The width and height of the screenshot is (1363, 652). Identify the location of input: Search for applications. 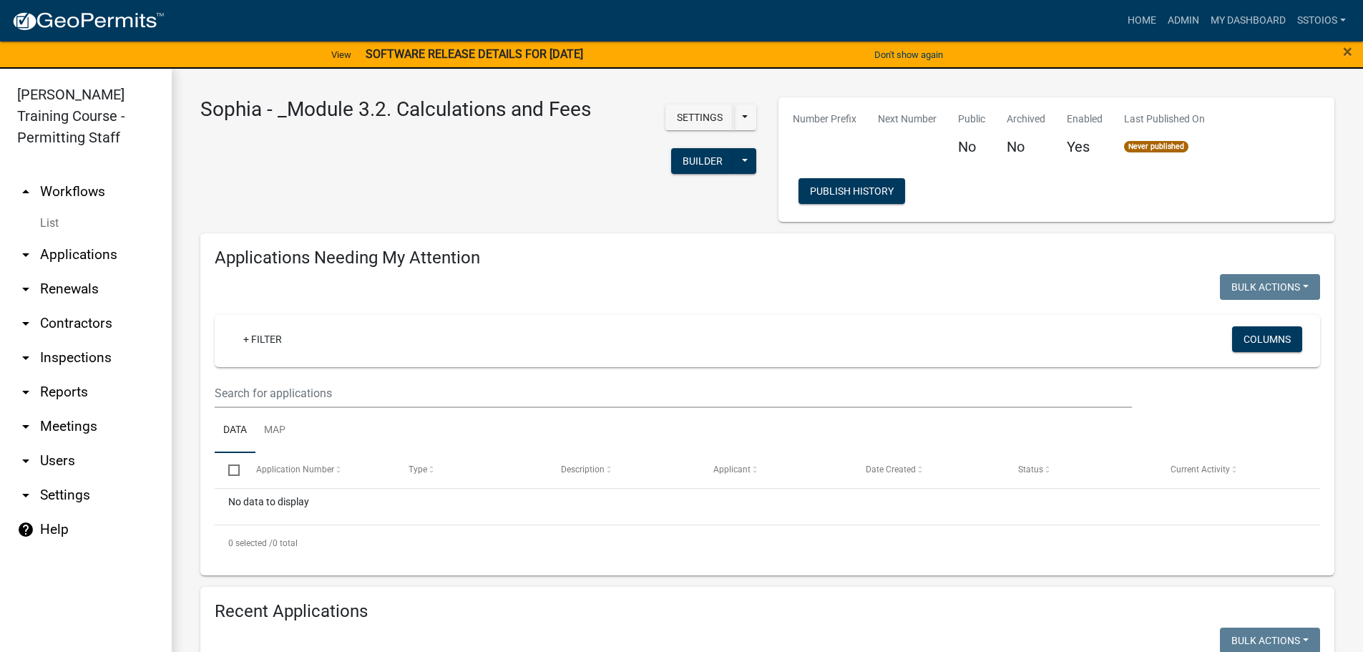
(673, 393).